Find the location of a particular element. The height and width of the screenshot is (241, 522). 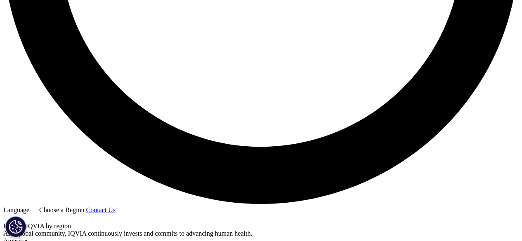

a: Contact Us is located at coordinates (101, 210).